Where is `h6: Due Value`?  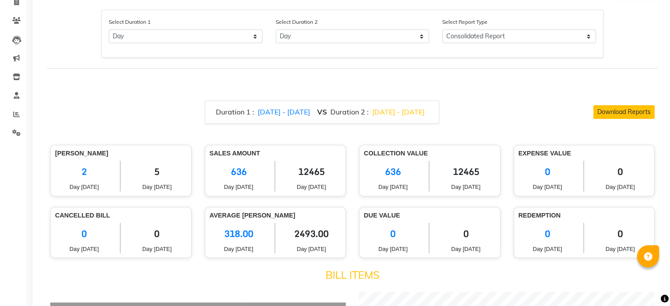
h6: Due Value is located at coordinates (429, 215).